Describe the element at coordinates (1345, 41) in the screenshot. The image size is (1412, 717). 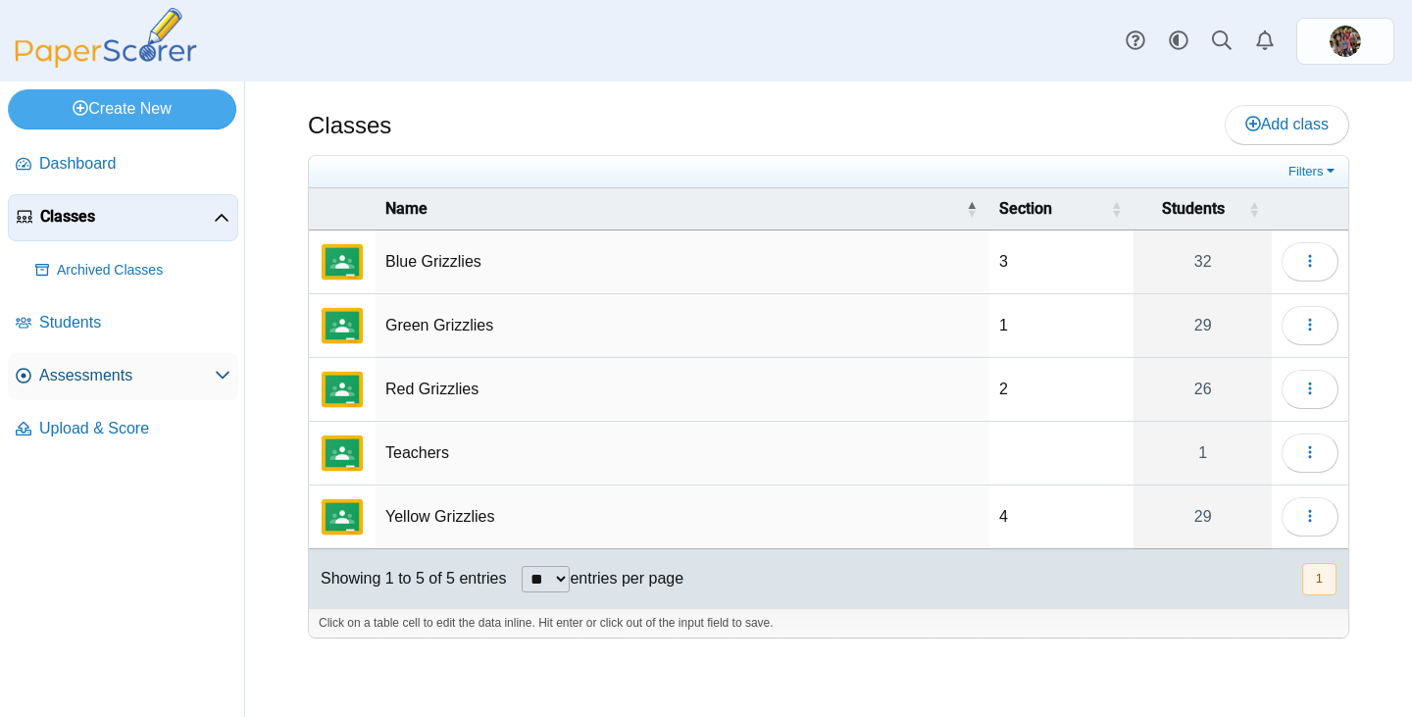
I see `span: Kerry Swicegood` at that location.